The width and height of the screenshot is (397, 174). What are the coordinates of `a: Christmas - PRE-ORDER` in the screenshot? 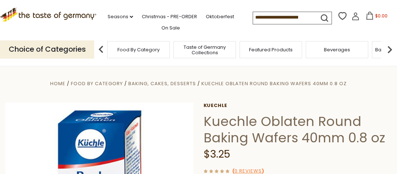 It's located at (169, 17).